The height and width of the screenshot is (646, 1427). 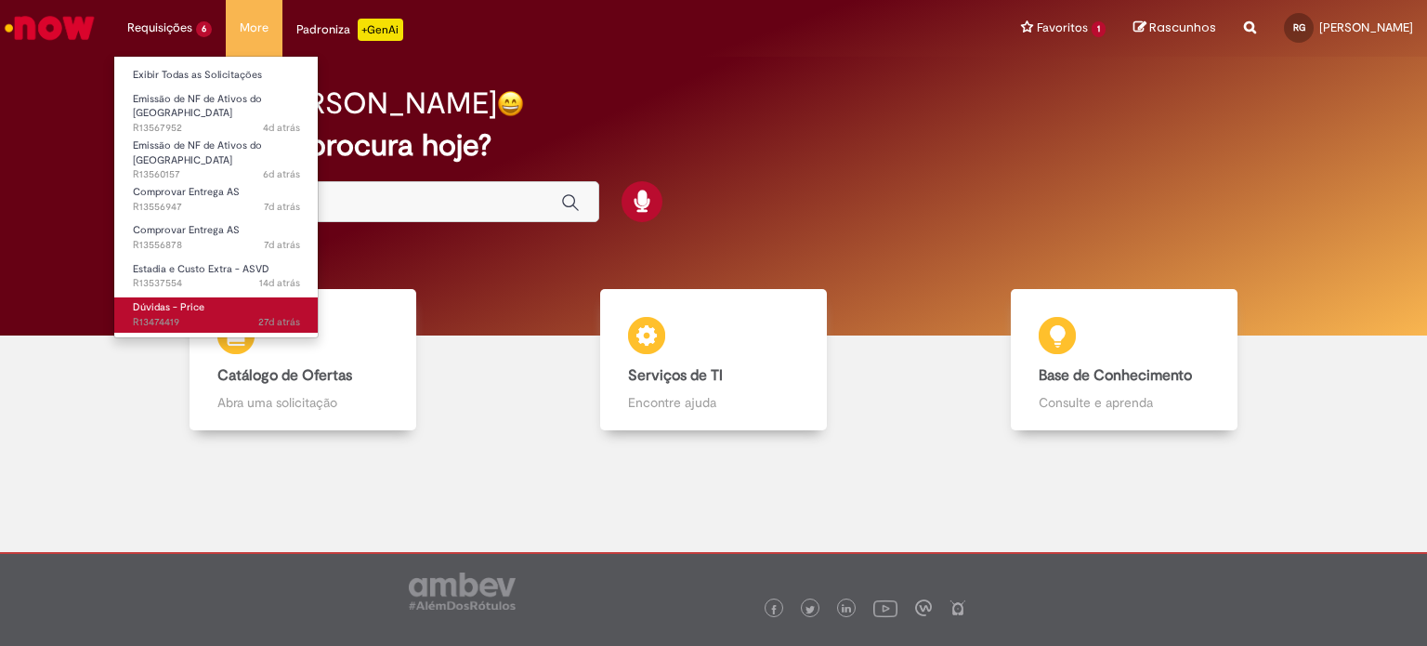 I want to click on span: 6, so click(x=203, y=29).